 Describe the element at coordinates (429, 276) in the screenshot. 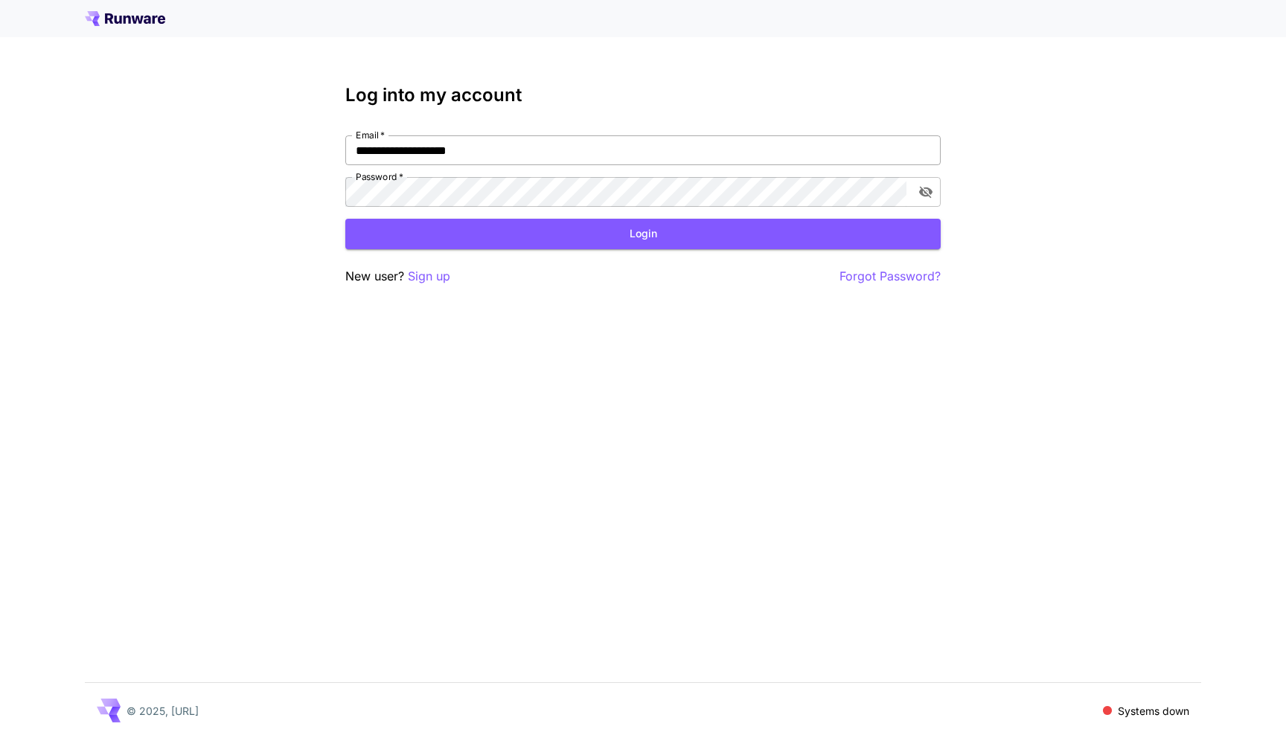

I see `button: Sign up` at that location.